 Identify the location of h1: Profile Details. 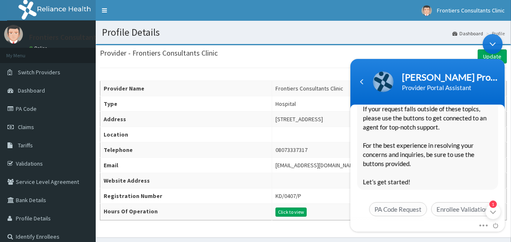
(303, 32).